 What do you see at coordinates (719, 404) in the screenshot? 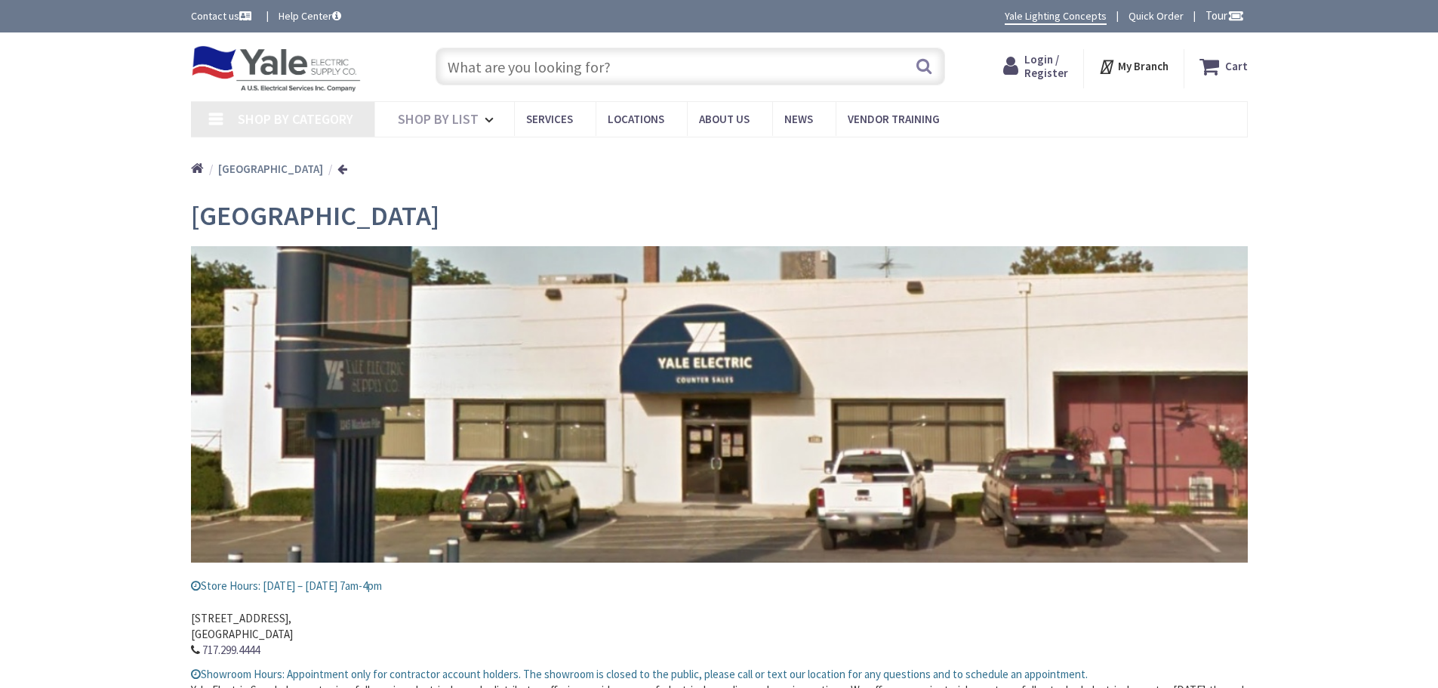
I see `img: lancaster_1.jpg` at bounding box center [719, 404].